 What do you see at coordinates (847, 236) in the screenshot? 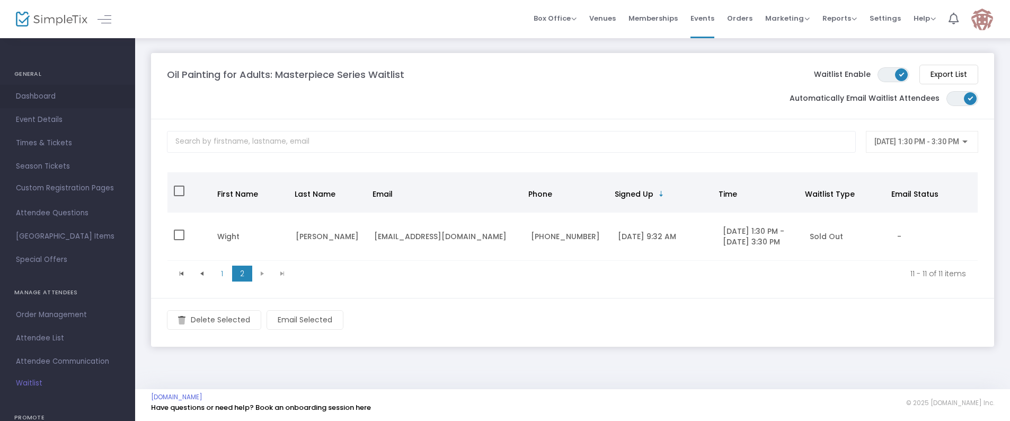
I see `div: 4` at bounding box center [847, 236].